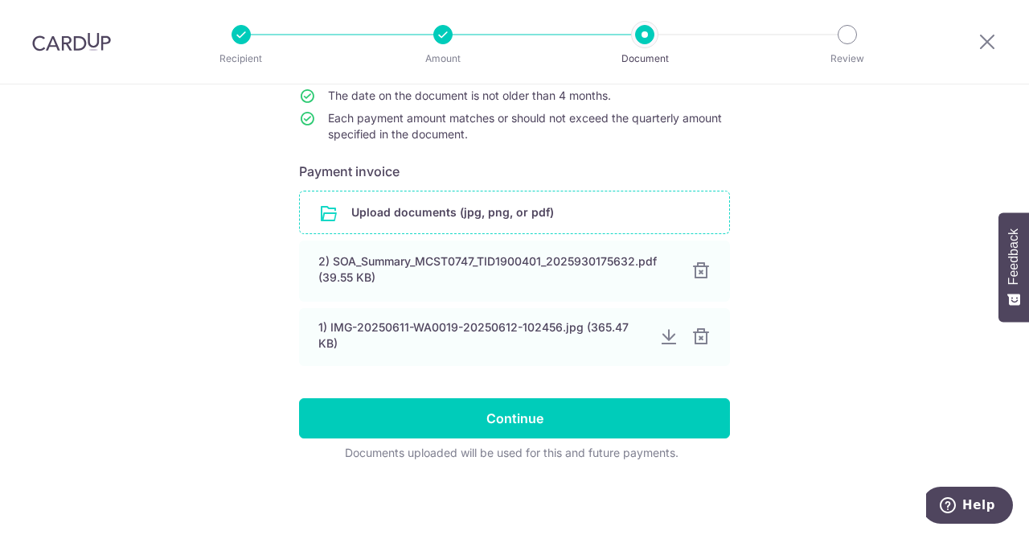 Image resolution: width=1029 pixels, height=535 pixels. I want to click on div: 2) SOA_Summary_MCST0747_TID1900401_2025930175632.pdf (39.55 KB), so click(495, 269).